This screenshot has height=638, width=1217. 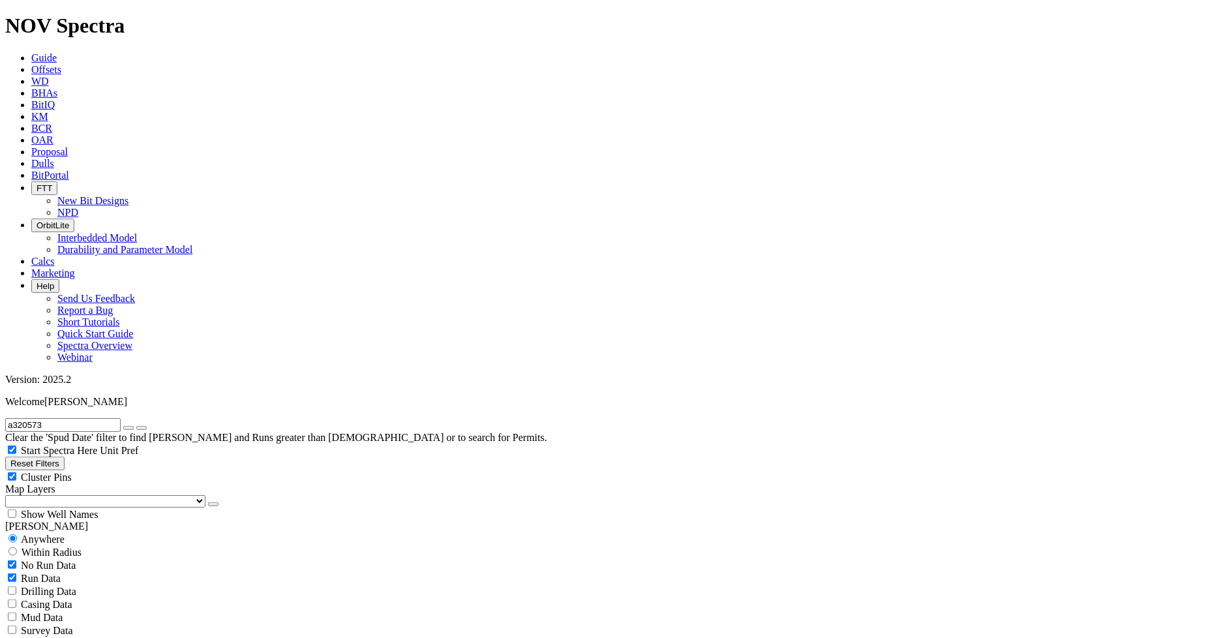 What do you see at coordinates (89, 322) in the screenshot?
I see `a: Short Tutorials` at bounding box center [89, 322].